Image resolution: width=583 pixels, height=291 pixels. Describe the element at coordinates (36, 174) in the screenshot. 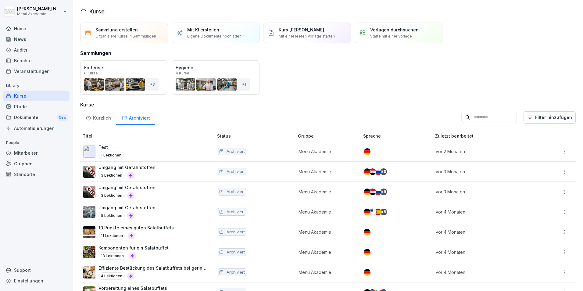

I see `a: Standorte` at that location.